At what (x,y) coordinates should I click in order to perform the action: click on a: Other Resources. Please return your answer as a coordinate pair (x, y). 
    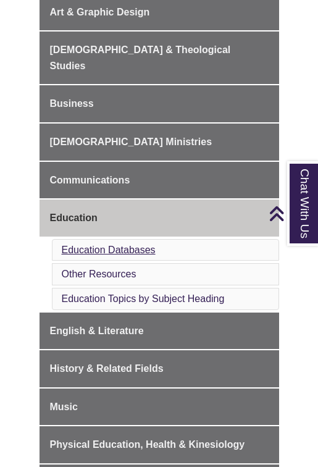
    Looking at the image, I should click on (99, 274).